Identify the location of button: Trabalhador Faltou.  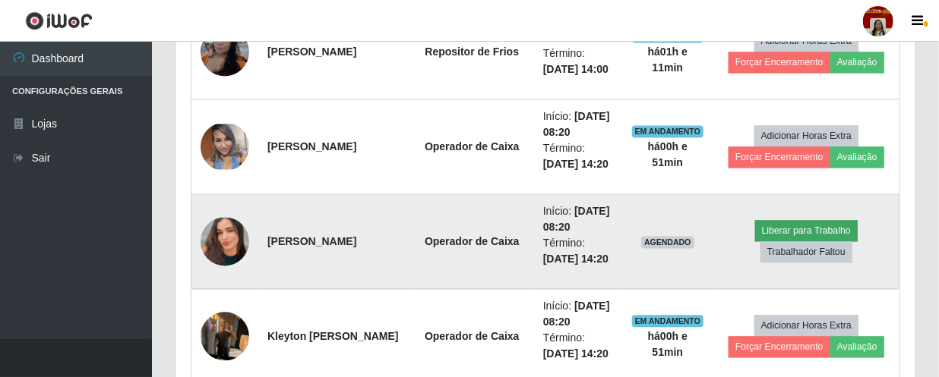
(806, 252).